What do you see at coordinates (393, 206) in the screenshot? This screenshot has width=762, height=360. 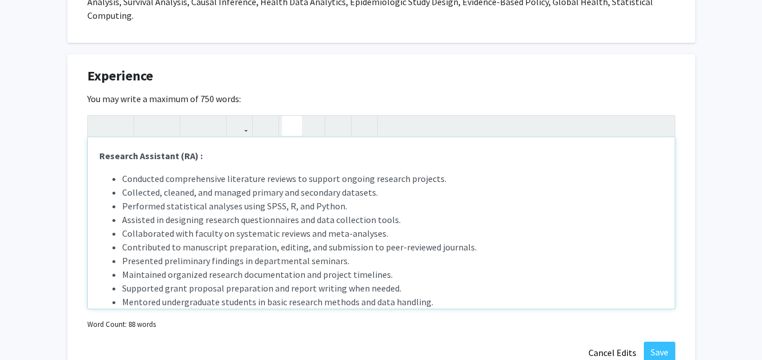 I see `li: Performed statistical analyses using SPSS, R, and Python.` at bounding box center [393, 206].